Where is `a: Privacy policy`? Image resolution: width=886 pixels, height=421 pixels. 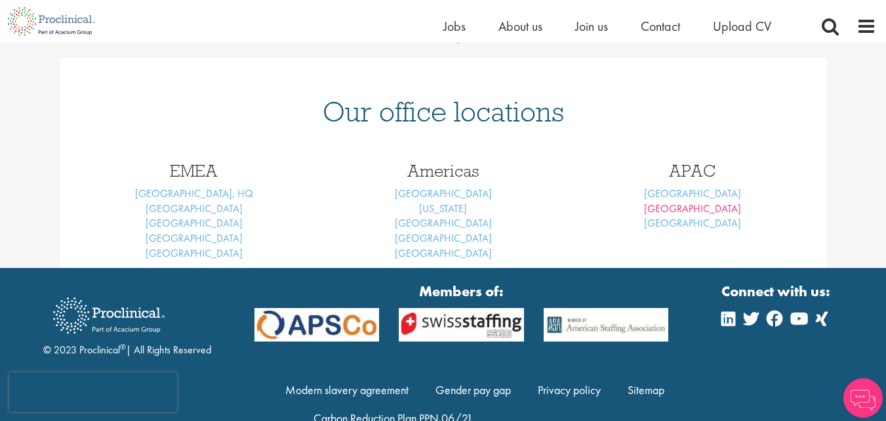 a: Privacy policy is located at coordinates (570, 389).